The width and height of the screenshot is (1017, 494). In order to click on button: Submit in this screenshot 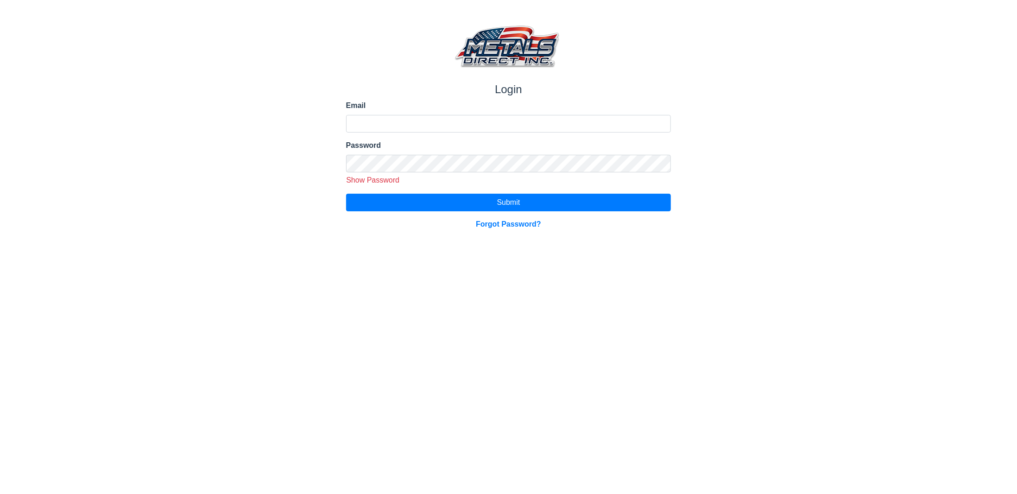, I will do `click(509, 202)`.